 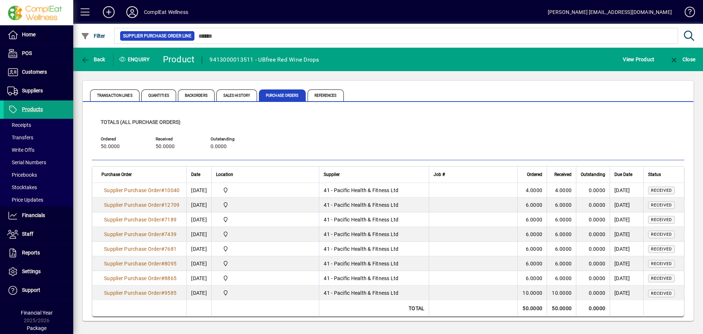 I want to click on a: Pricebooks, so click(x=38, y=175).